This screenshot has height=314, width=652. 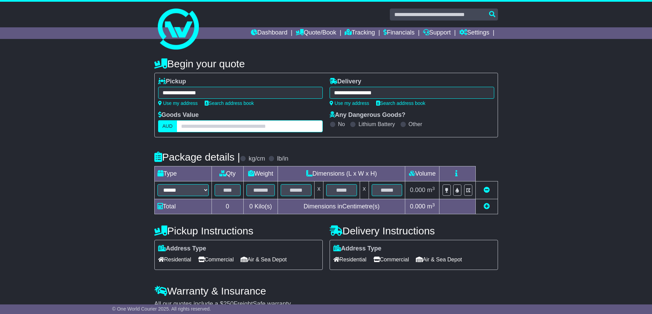 What do you see at coordinates (326, 291) in the screenshot?
I see `h4: Warranty & Insurance` at bounding box center [326, 291].